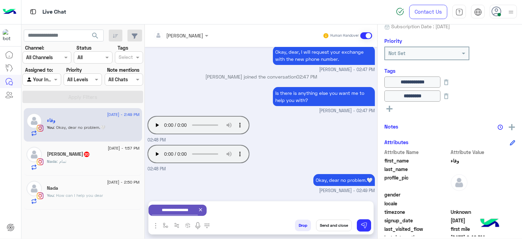 The width and height of the screenshot is (522, 239). I want to click on img: spinner, so click(400, 12).